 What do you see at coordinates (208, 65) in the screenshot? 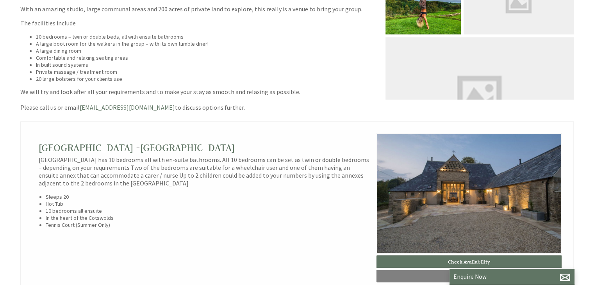
I see `li: In built sound systems` at bounding box center [208, 65].